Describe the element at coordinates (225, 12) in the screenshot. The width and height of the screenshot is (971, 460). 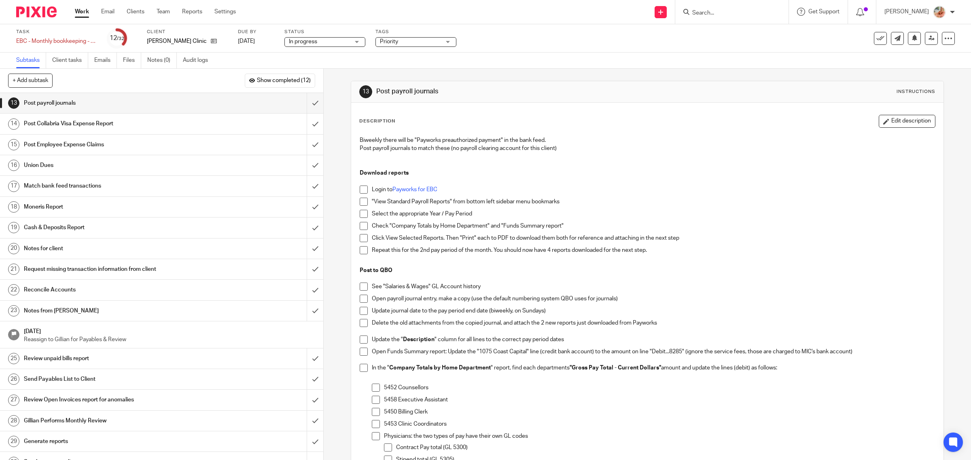
I see `a: Settings` at that location.